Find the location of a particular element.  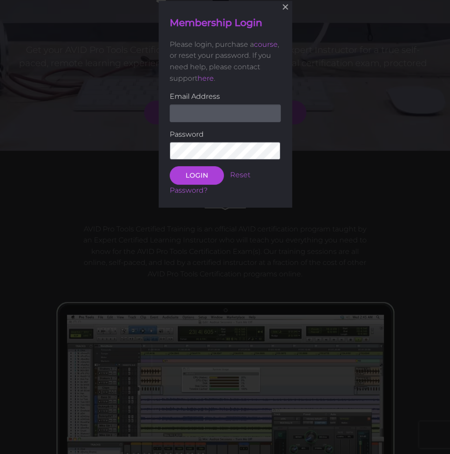

h4: Membership Login is located at coordinates (225, 23).